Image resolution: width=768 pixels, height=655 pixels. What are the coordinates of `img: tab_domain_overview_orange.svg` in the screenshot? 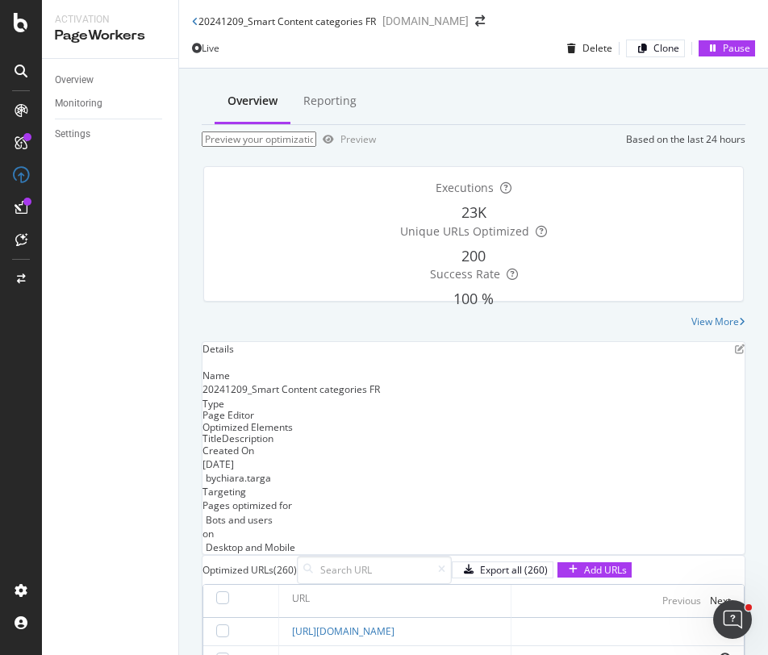 It's located at (50, 100).